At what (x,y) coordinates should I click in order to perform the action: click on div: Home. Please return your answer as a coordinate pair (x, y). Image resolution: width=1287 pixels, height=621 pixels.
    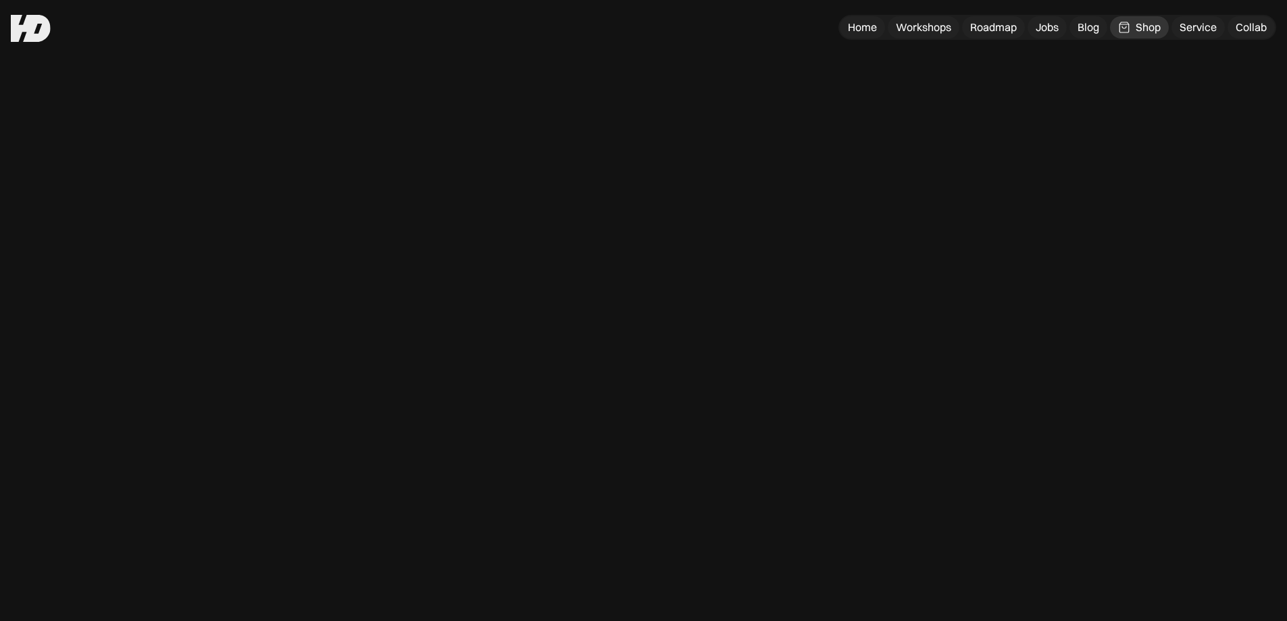
    Looking at the image, I should click on (862, 27).